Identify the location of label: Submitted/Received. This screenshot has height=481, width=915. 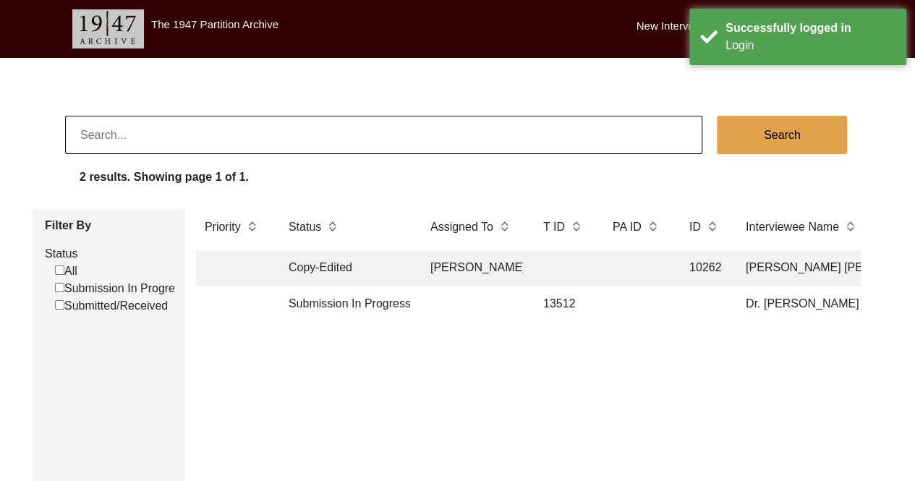
(111, 306).